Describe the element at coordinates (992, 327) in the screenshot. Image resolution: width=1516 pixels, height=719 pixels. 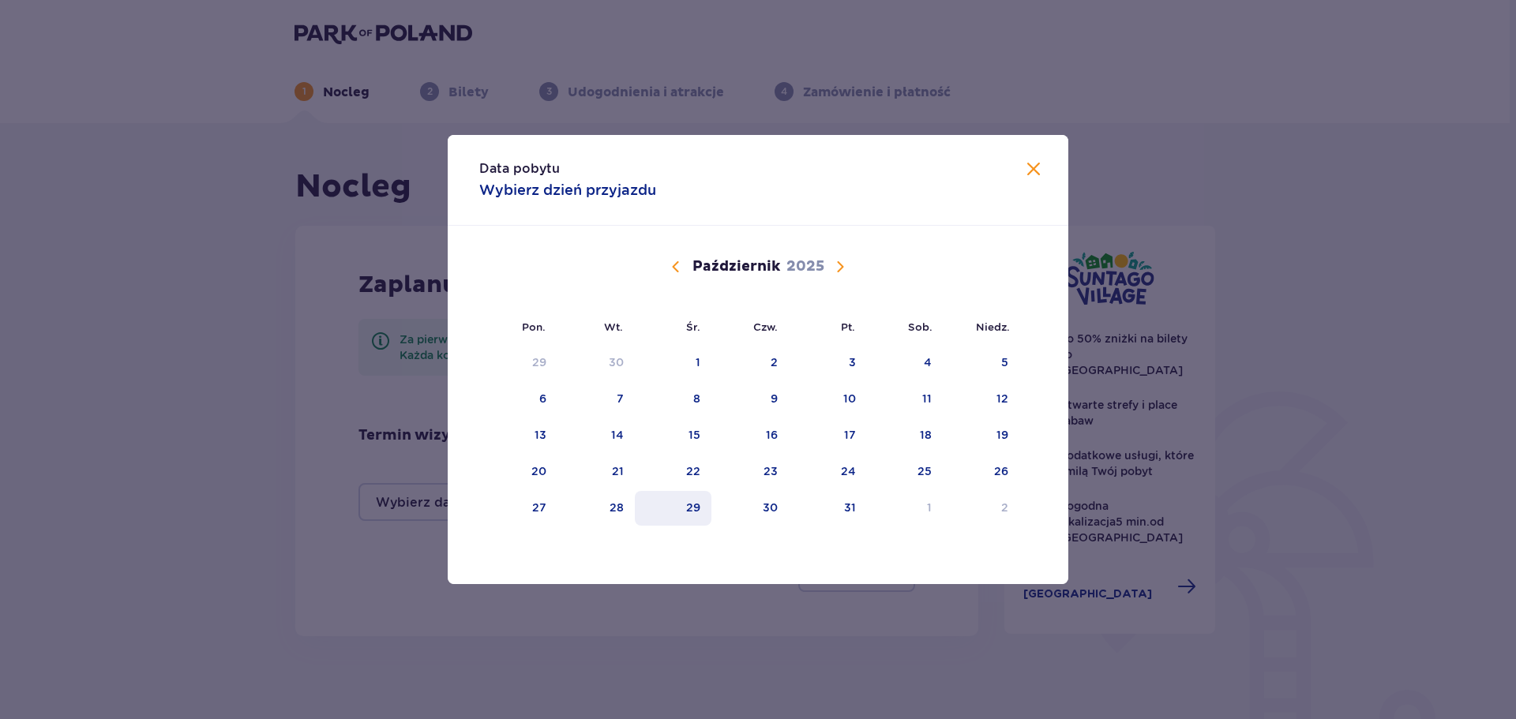
I see `small: Niedz.` at that location.